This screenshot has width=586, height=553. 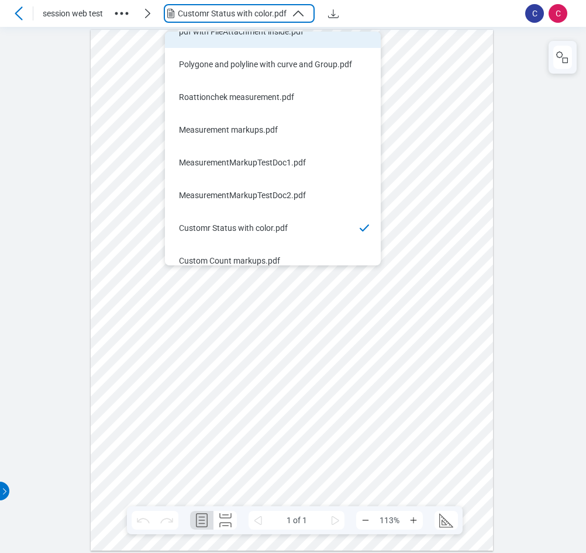 I want to click on span: 1 of 1, so click(x=297, y=521).